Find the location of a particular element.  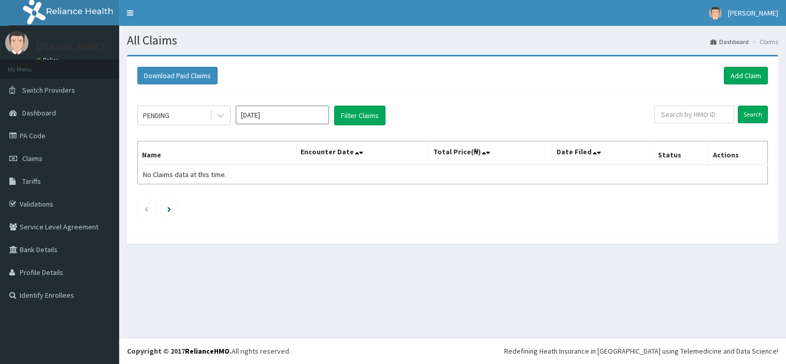

a: Next page is located at coordinates (169, 209).